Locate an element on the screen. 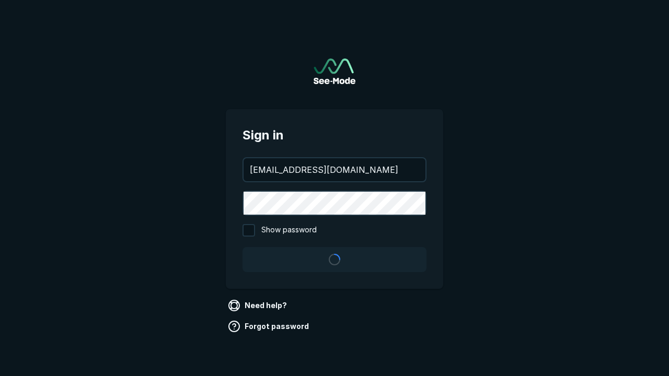 The height and width of the screenshot is (376, 669). input: your@email.com is located at coordinates (334, 170).